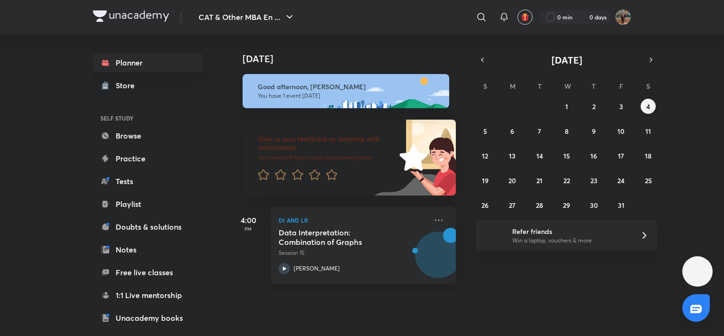  What do you see at coordinates (148, 204) in the screenshot?
I see `a: Playlist` at bounding box center [148, 204].